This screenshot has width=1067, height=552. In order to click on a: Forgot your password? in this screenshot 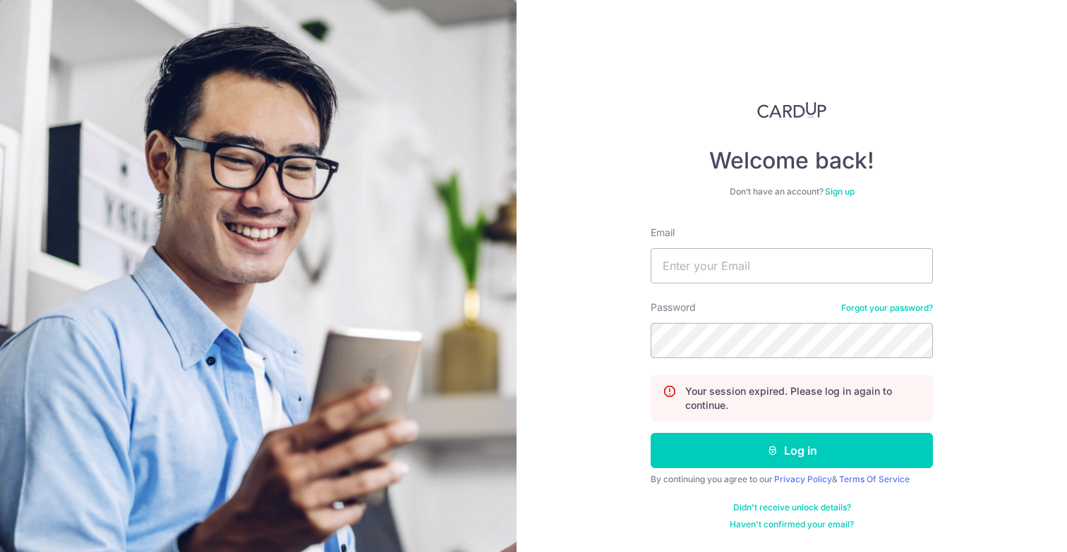, I will do `click(887, 308)`.